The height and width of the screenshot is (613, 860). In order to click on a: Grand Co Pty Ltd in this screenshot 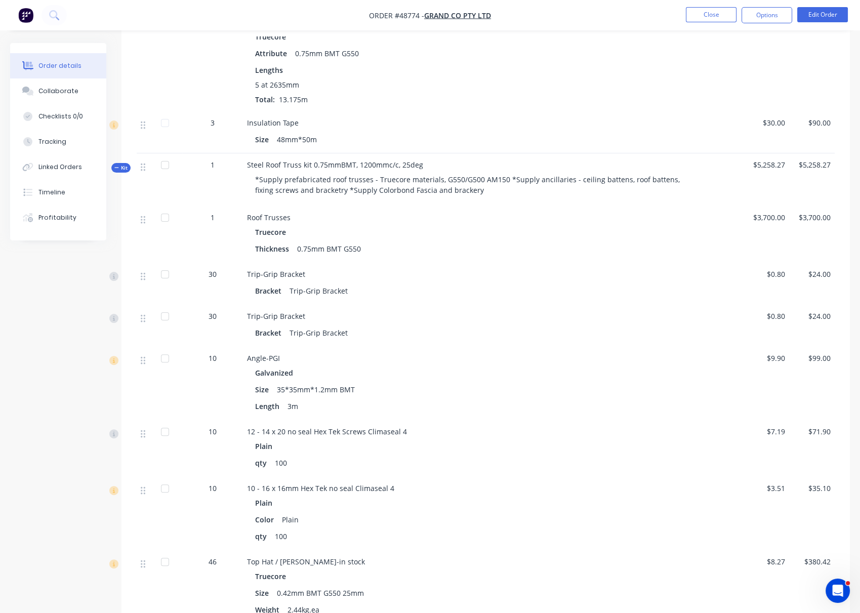, I will do `click(457, 15)`.